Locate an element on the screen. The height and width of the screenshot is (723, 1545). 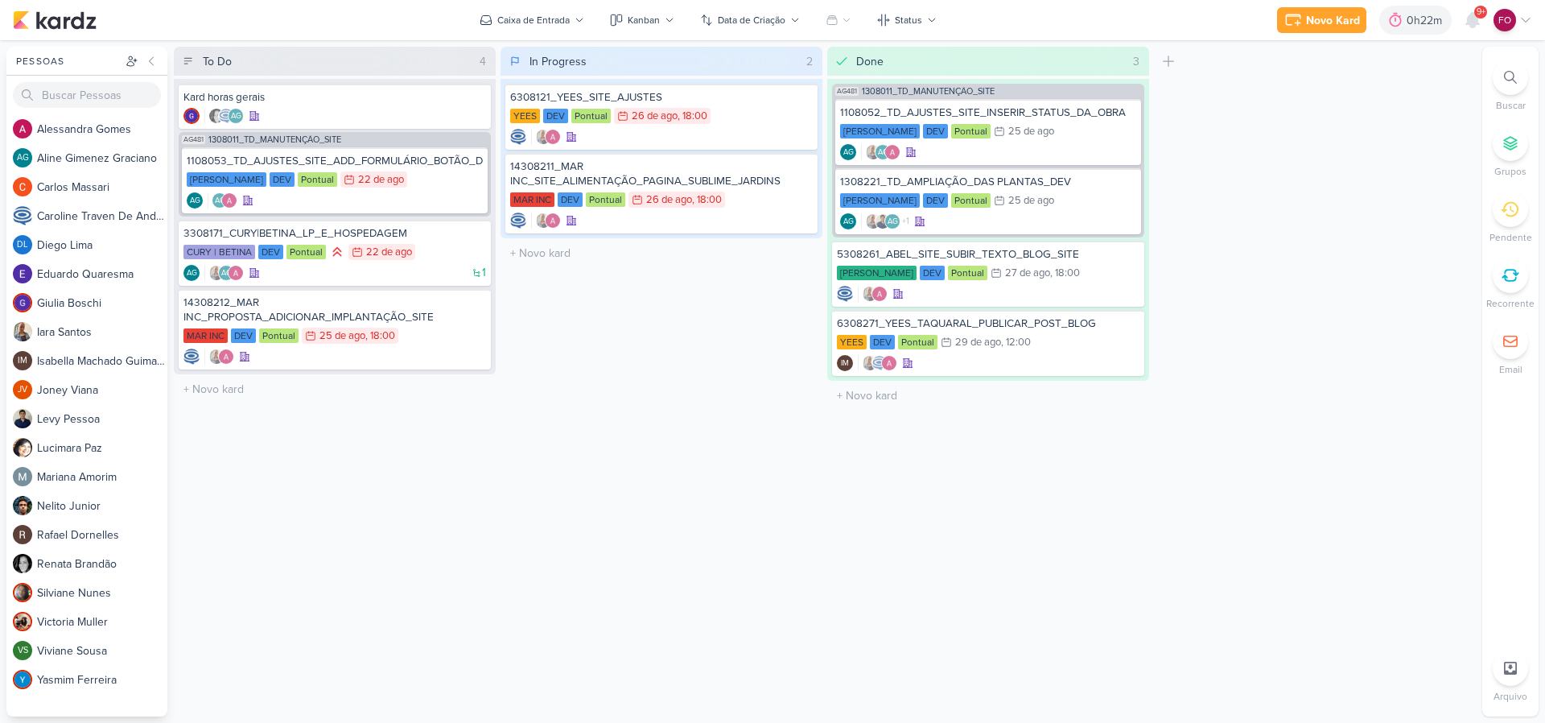
div: Kard horas gerais is located at coordinates (335, 97).